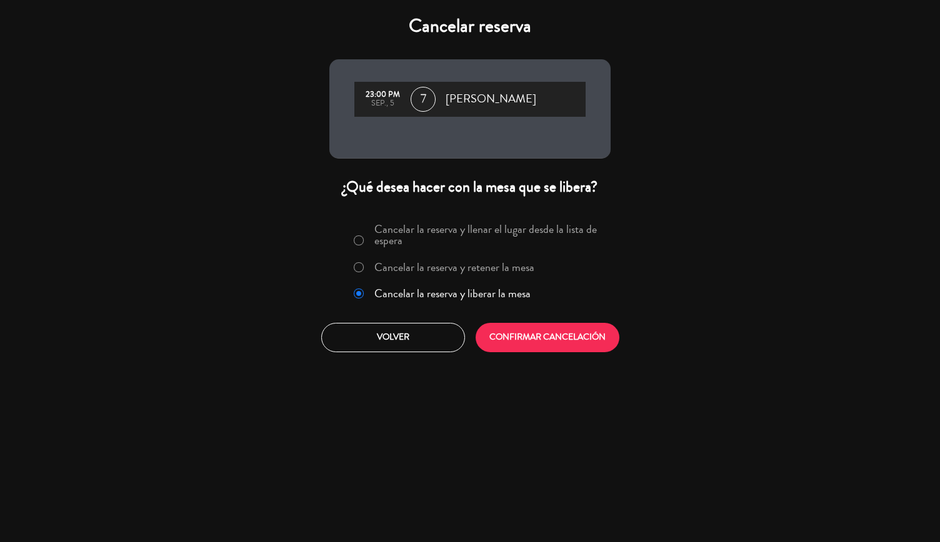  I want to click on label: Cancelar la reserva y llenar el lugar desde la lista de espera, so click(489, 235).